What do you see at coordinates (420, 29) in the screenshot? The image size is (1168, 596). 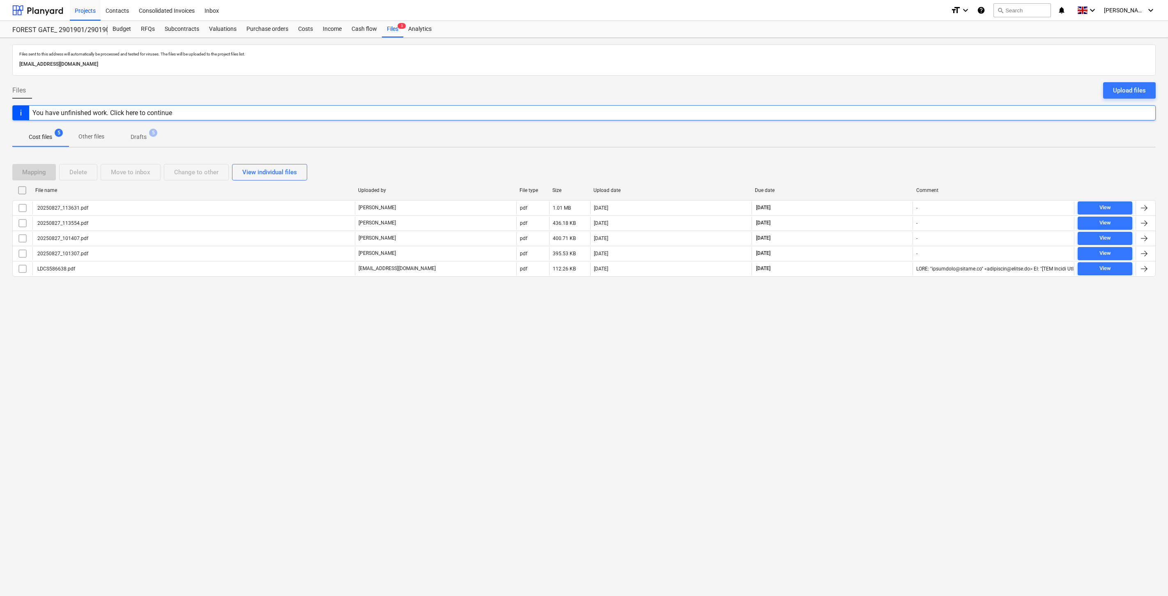 I see `a: Analytics` at bounding box center [420, 29].